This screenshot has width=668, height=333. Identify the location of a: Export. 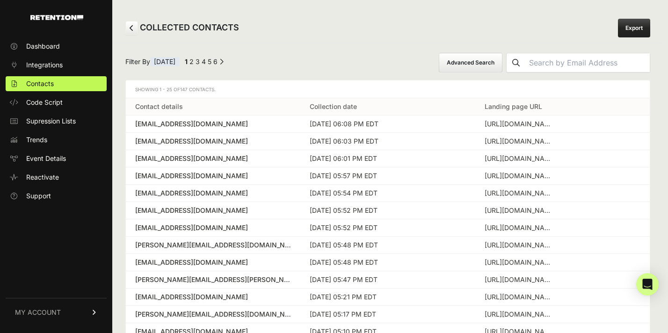
(634, 28).